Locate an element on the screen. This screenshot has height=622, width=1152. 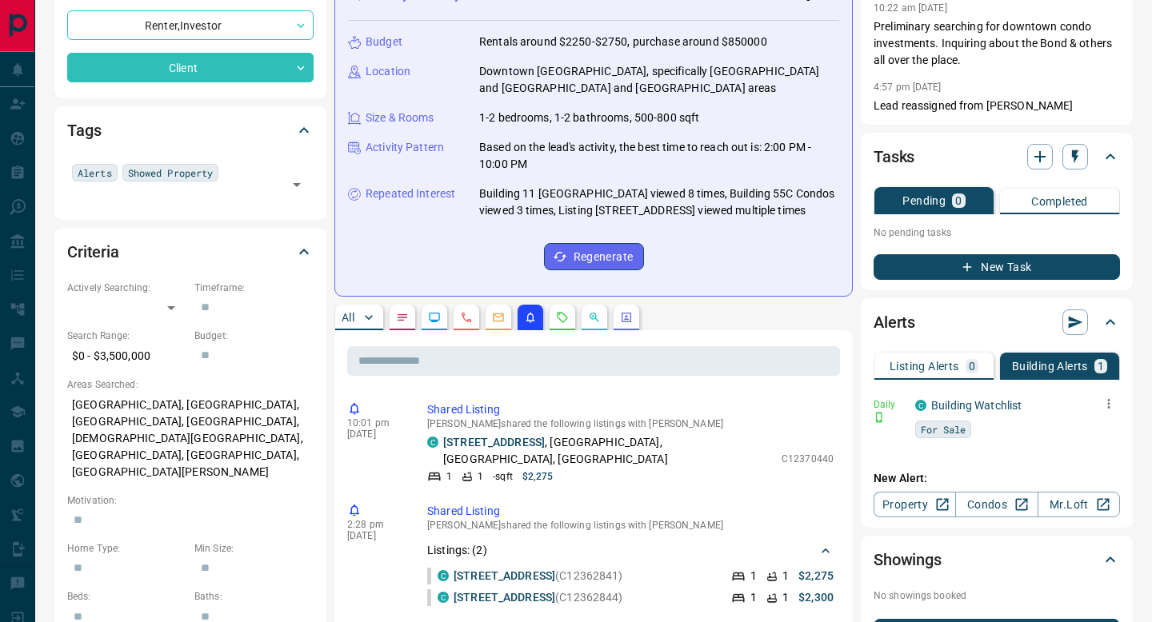
p: Beds: is located at coordinates (126, 597).